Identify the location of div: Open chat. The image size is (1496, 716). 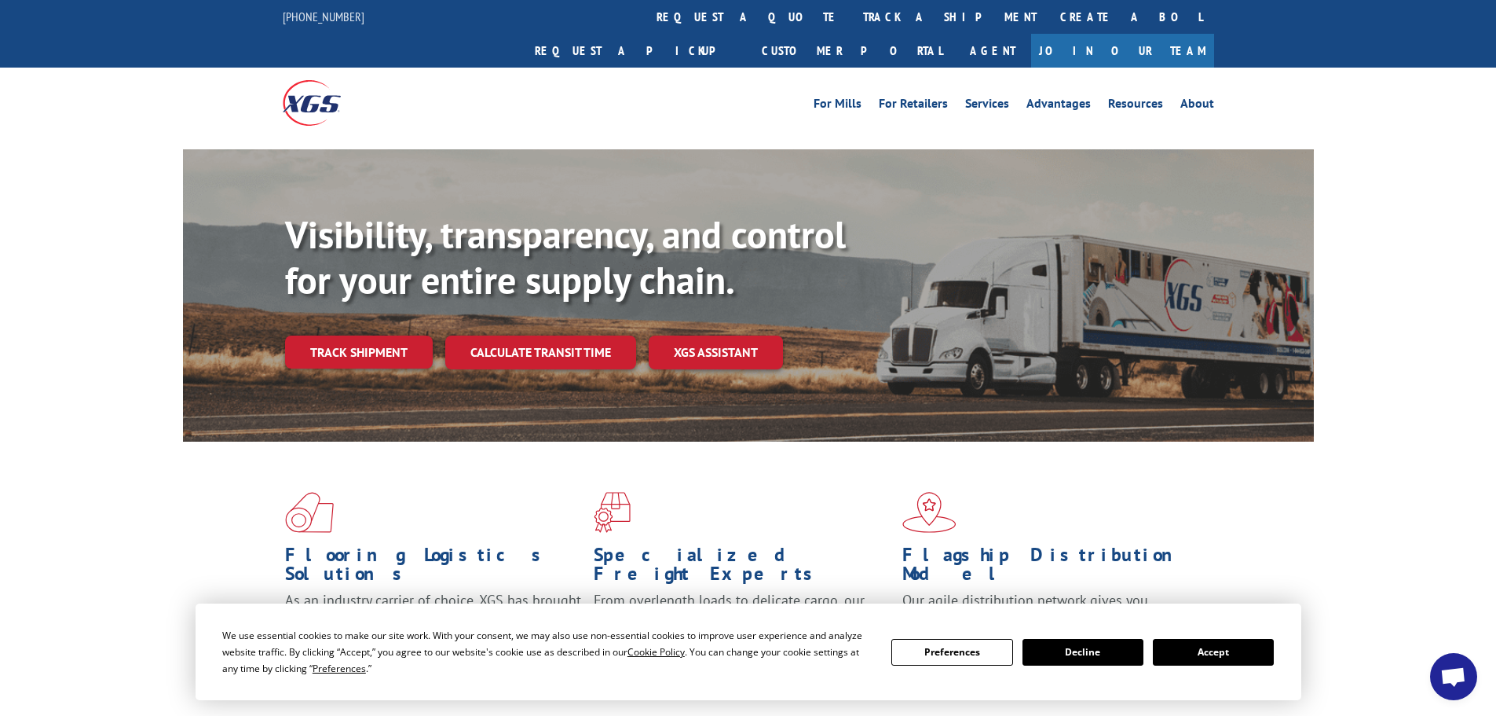
(1454, 676).